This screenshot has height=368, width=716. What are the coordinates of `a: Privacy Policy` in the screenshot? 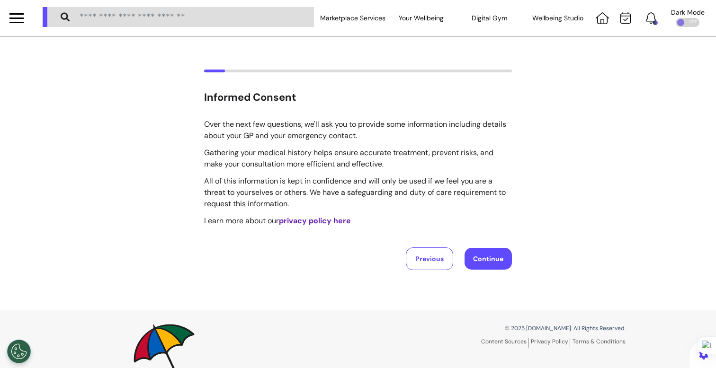 It's located at (550, 343).